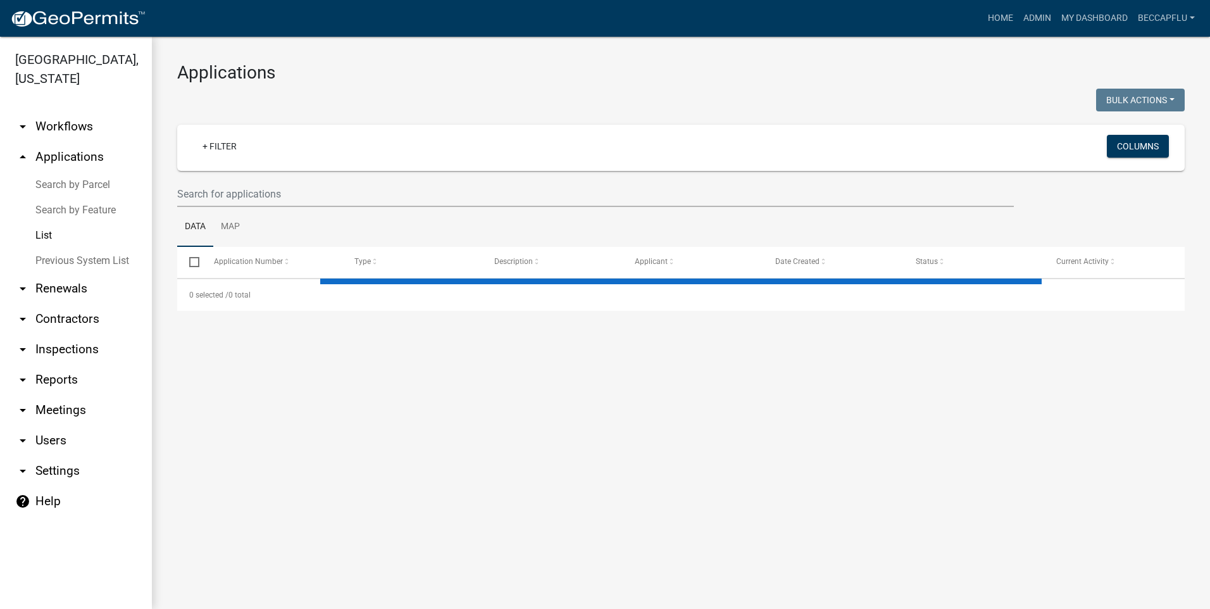  Describe the element at coordinates (1140, 100) in the screenshot. I see `button: Bulk Actions` at that location.